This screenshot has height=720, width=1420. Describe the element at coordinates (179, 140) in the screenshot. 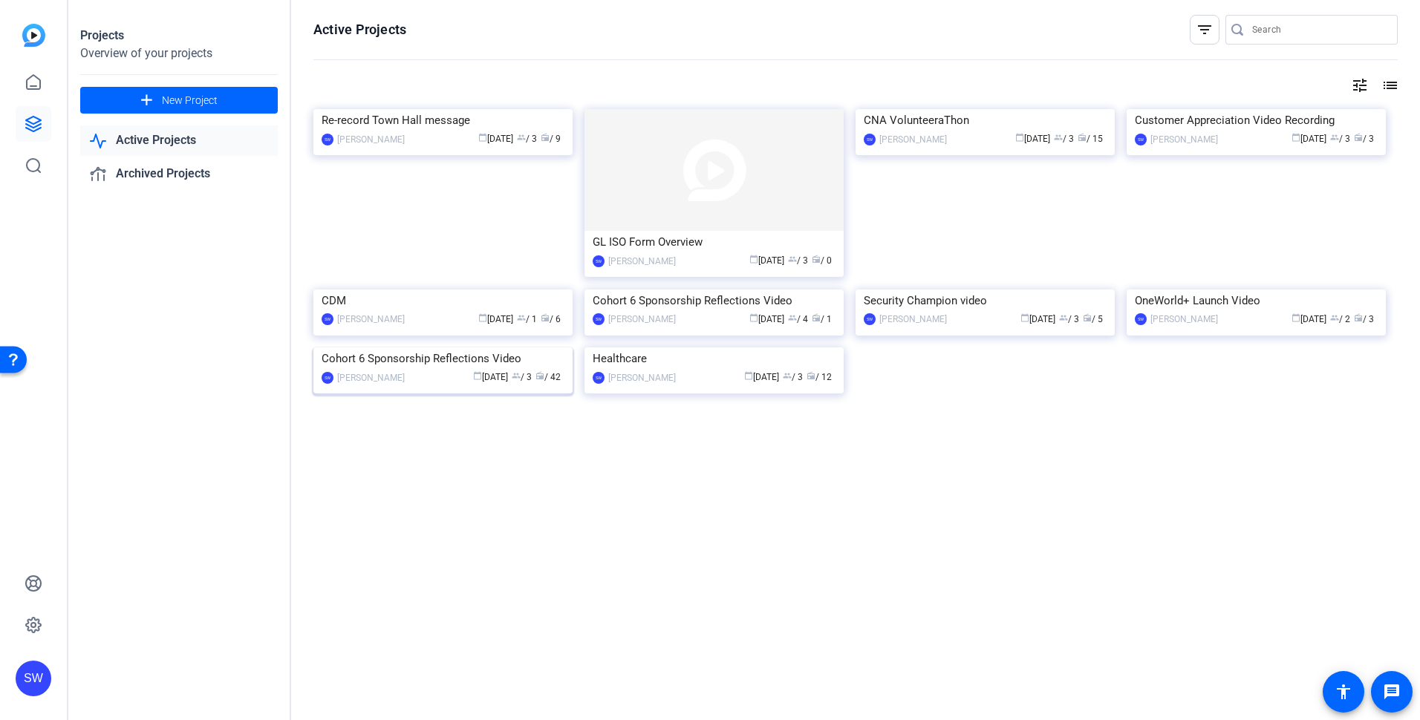

I see `a: Active Projects` at that location.